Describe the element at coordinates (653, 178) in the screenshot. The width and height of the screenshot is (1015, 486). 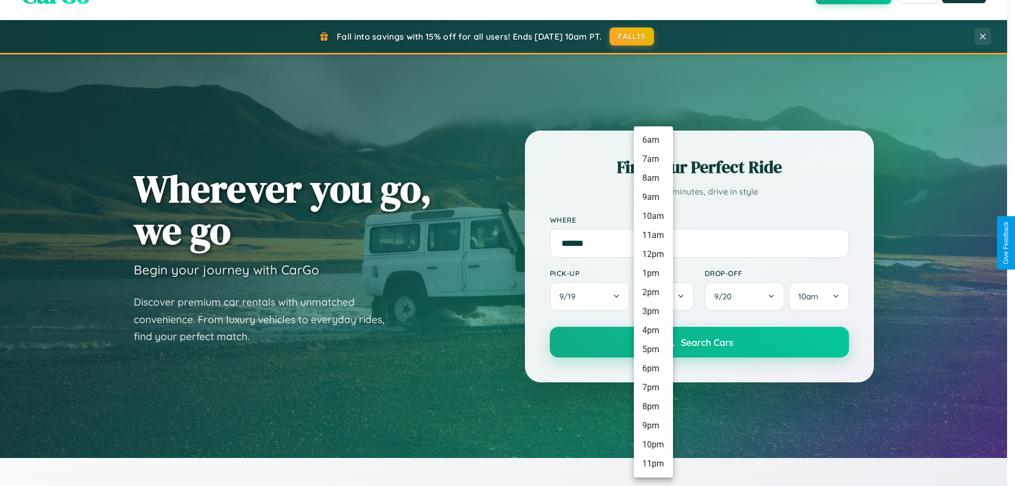
I see `li: 8am` at that location.